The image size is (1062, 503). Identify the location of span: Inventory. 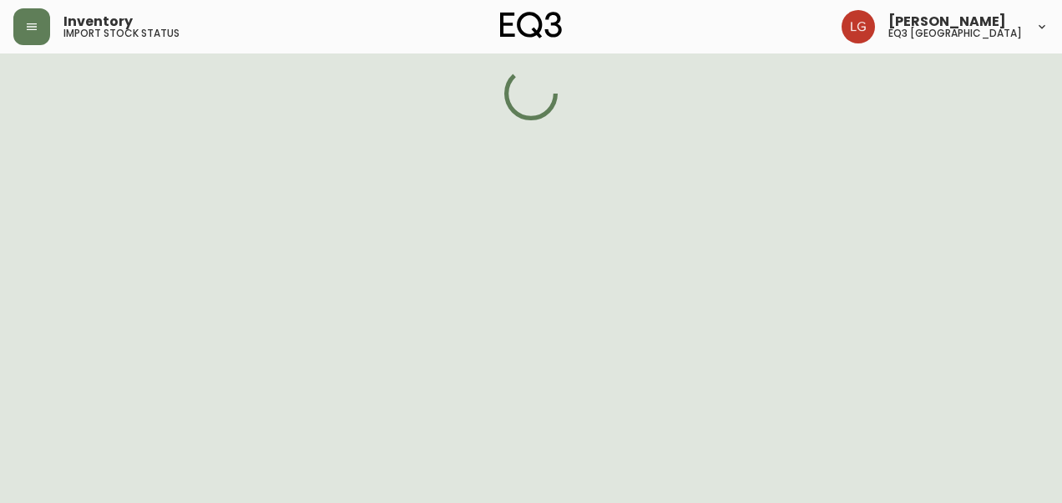
(98, 22).